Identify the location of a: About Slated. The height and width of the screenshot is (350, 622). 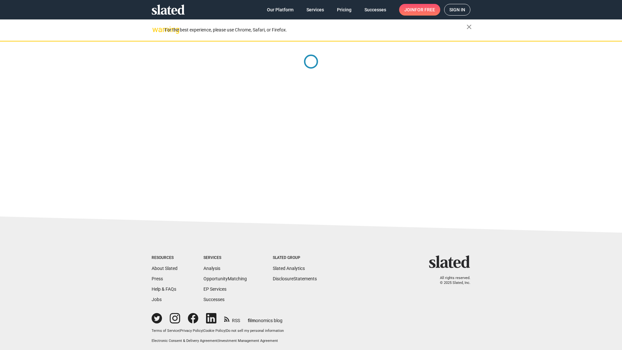
(164, 268).